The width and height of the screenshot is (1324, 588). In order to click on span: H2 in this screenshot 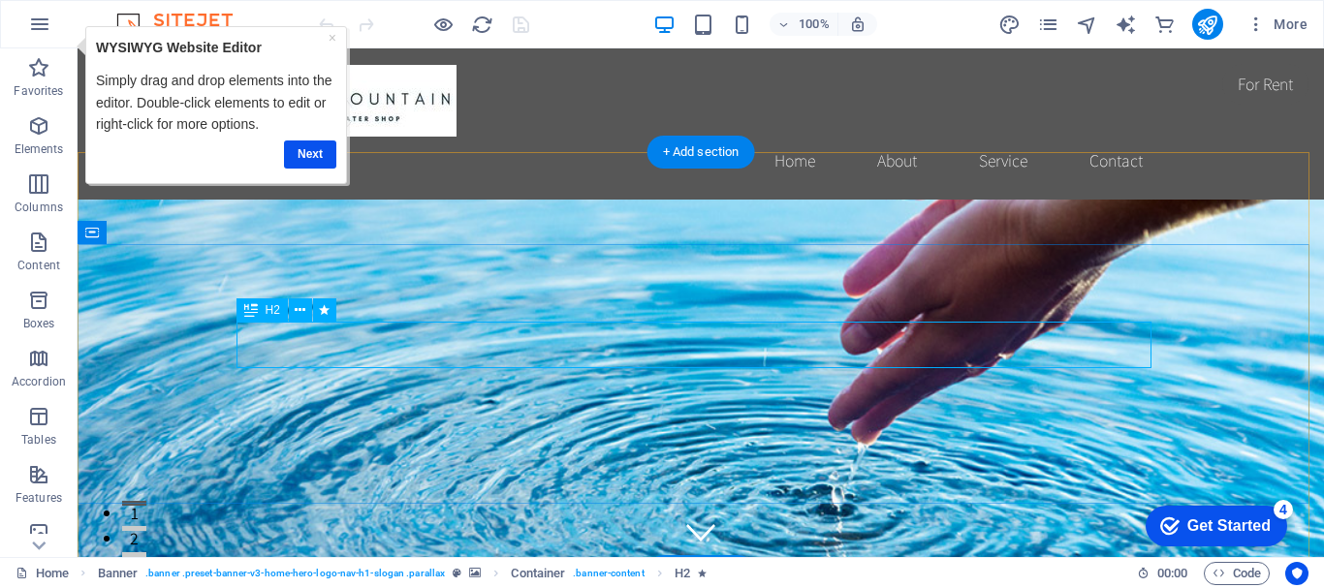, I will do `click(272, 310)`.